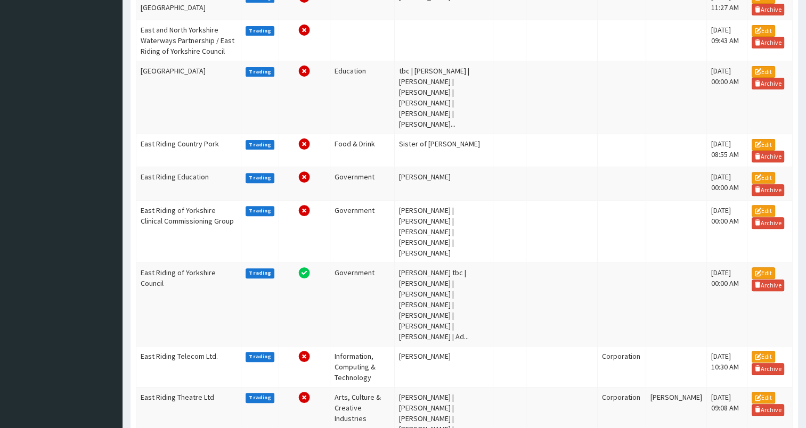  I want to click on td: East Riding of Yorkshire Council, so click(189, 304).